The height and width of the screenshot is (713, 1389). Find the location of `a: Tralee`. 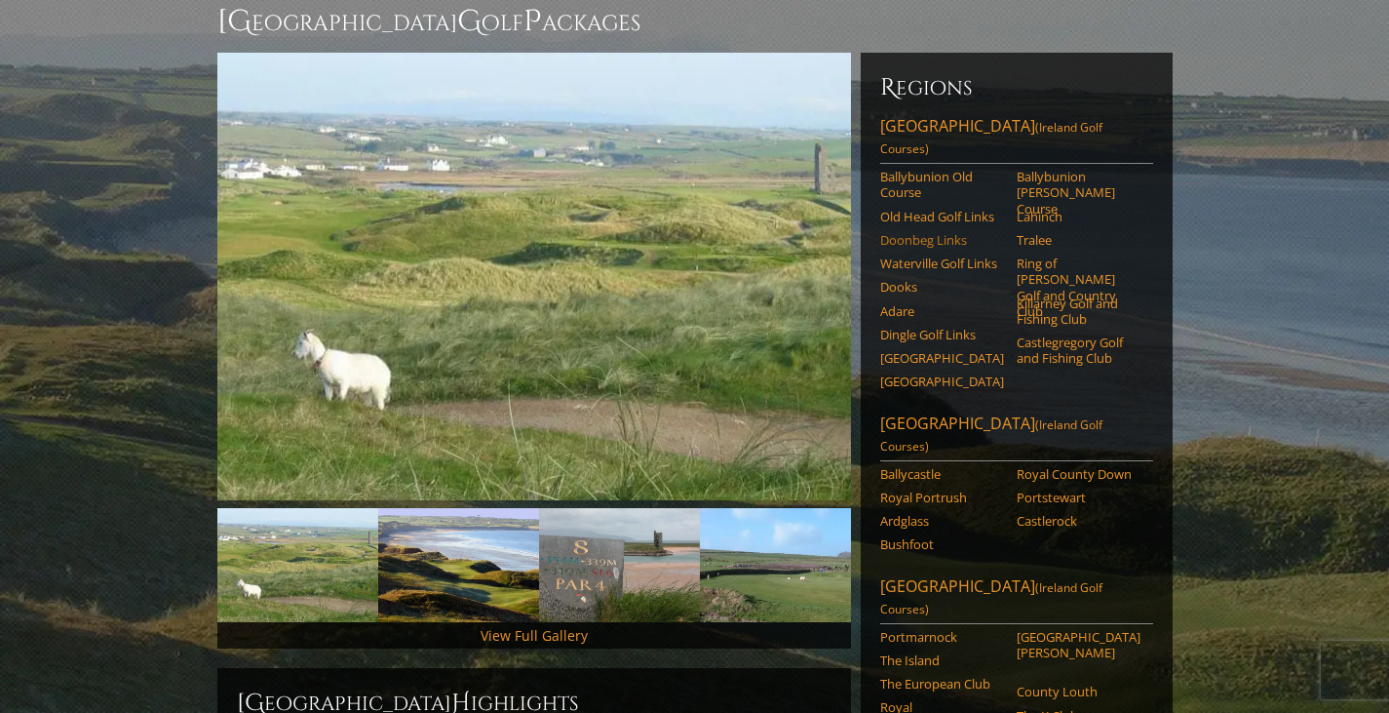

a: Tralee is located at coordinates (1078, 240).